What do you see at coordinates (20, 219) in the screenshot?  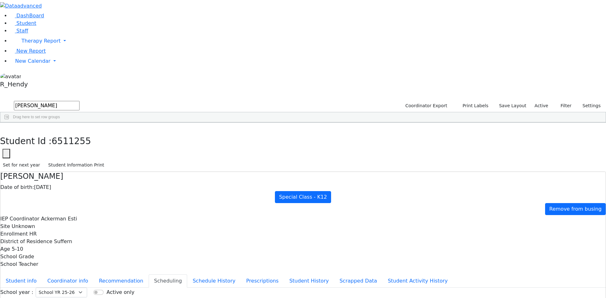 I see `label: IEP Coordinator` at bounding box center [20, 219].